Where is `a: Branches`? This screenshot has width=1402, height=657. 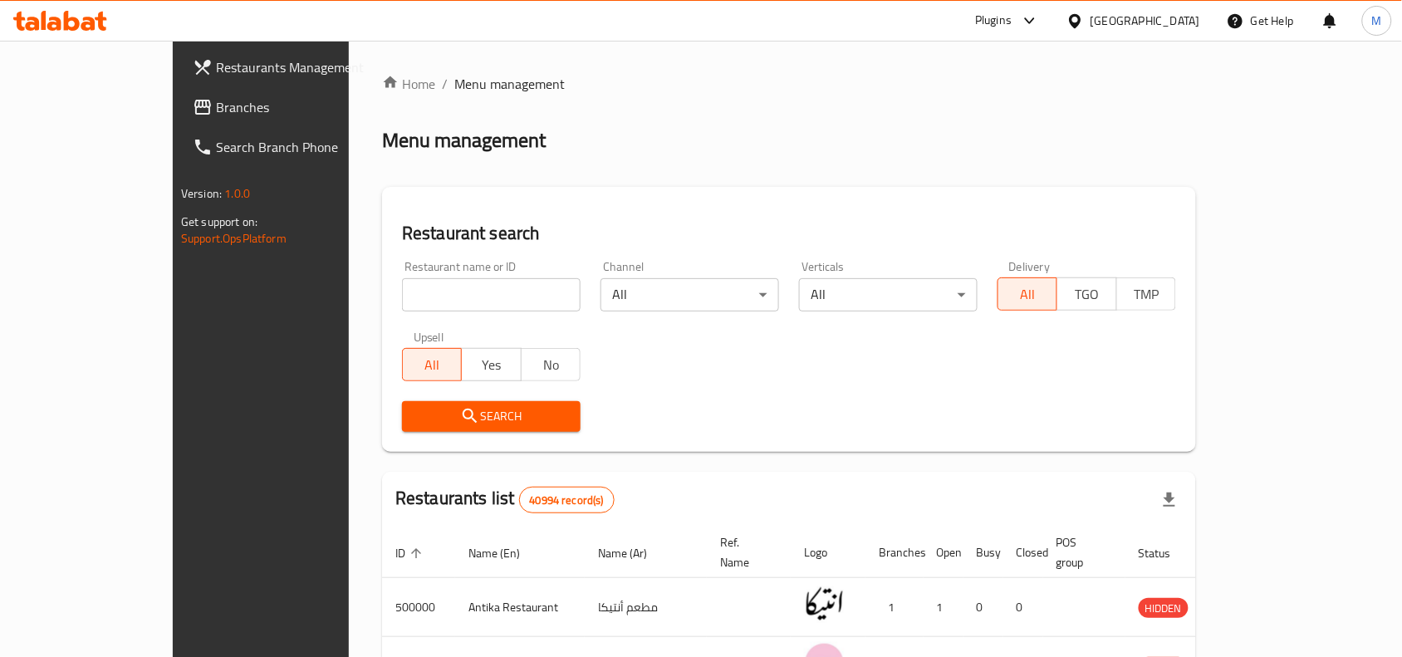
a: Branches is located at coordinates (293, 107).